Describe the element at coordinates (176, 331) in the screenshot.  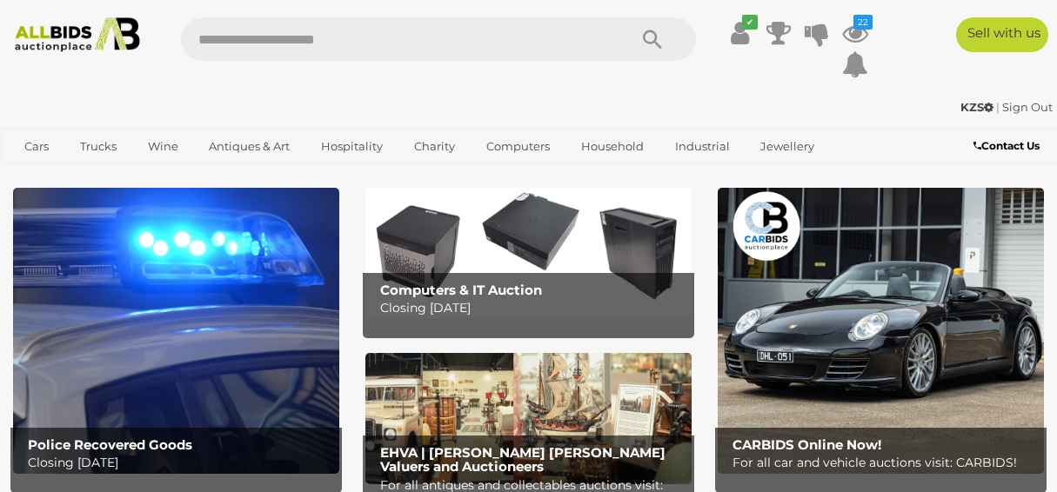
I see `img: Police Recovered Goods` at that location.